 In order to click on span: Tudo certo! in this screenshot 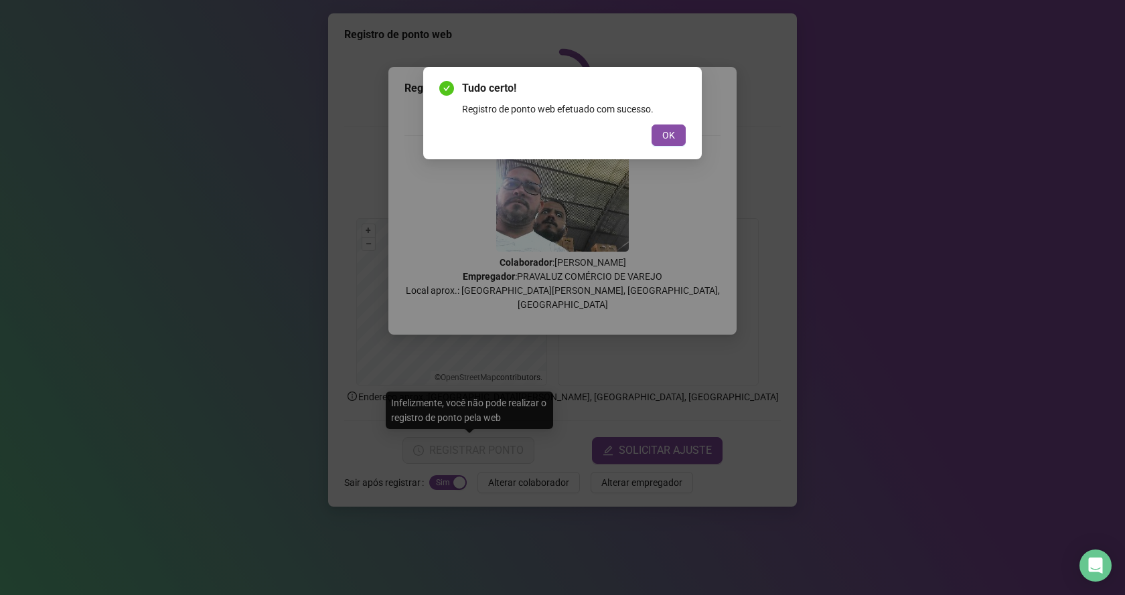, I will do `click(574, 88)`.